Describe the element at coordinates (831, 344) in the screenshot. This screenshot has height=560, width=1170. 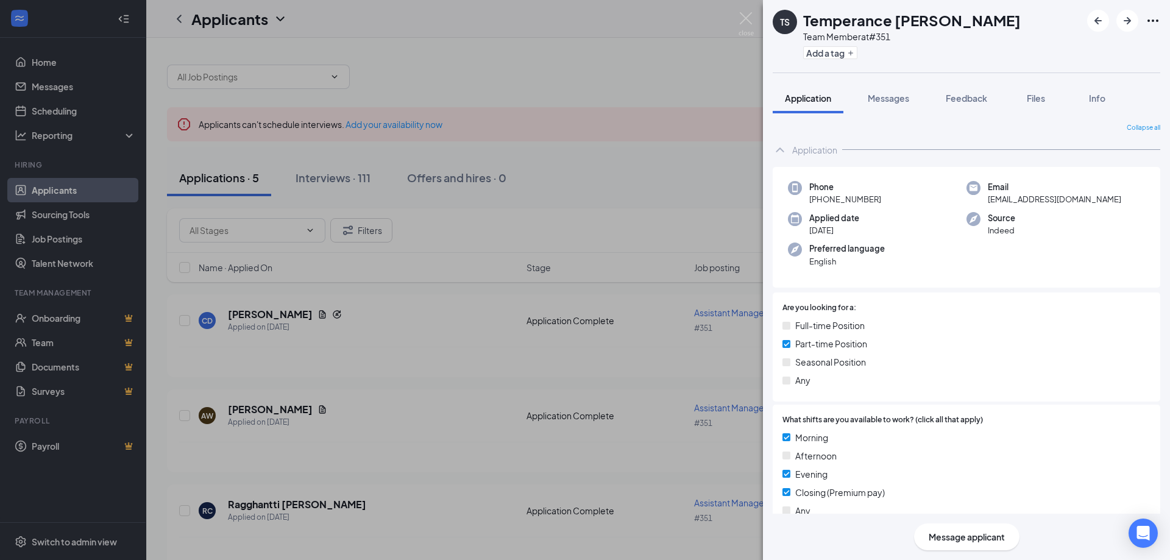
I see `span: Part-time Position` at that location.